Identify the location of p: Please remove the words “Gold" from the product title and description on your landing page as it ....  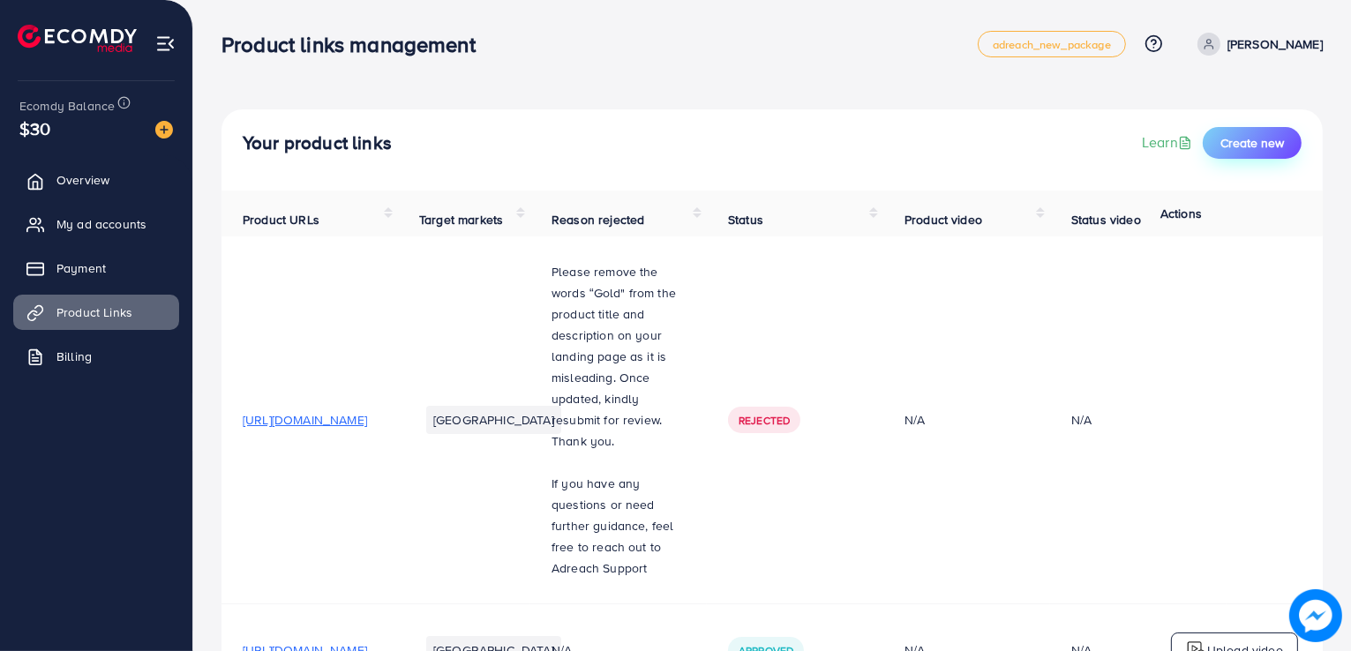
(619, 357).